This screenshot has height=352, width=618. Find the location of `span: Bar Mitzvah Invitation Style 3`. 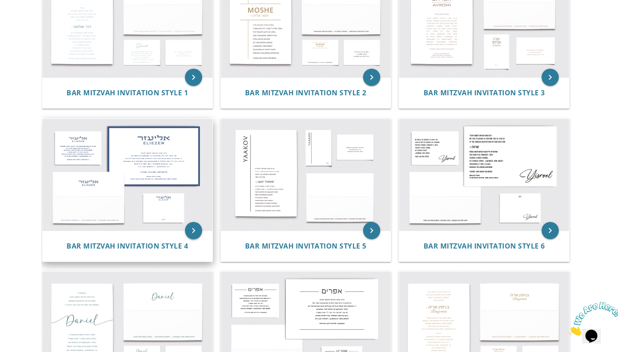

span: Bar Mitzvah Invitation Style 3 is located at coordinates (484, 93).